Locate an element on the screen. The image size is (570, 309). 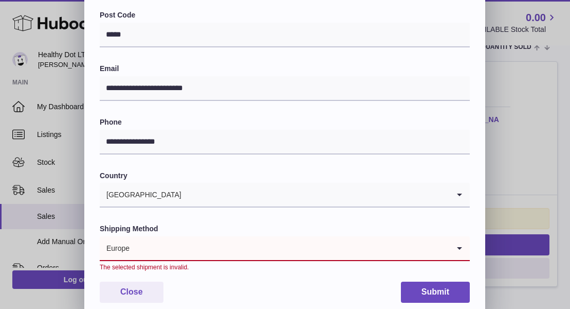
label: Post Code is located at coordinates (285, 15).